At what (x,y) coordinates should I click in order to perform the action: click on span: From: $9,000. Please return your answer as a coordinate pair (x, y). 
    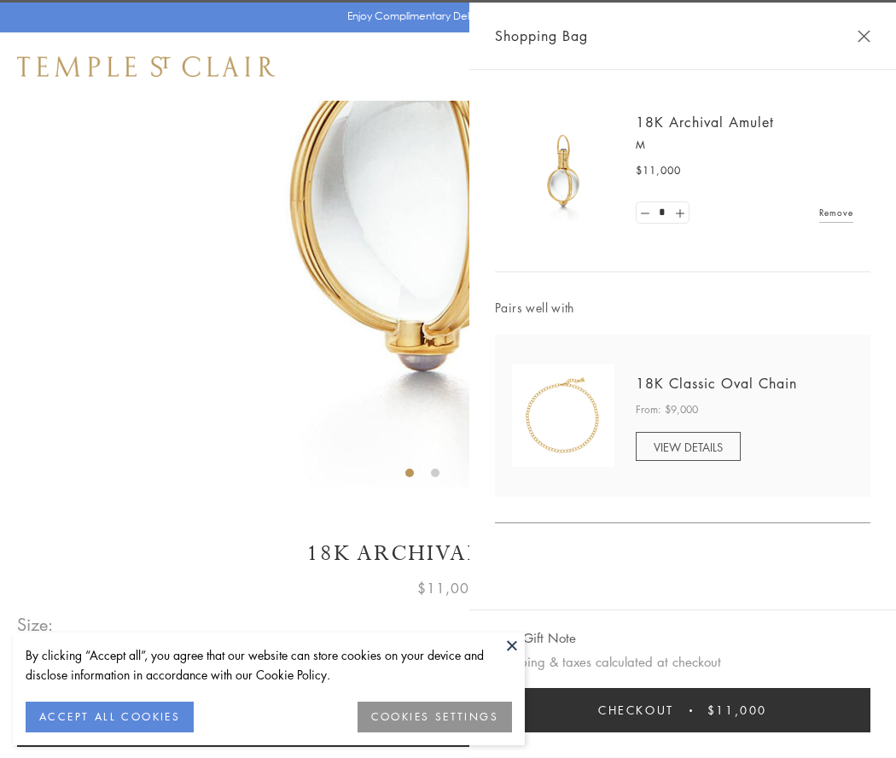
    Looking at the image, I should click on (667, 410).